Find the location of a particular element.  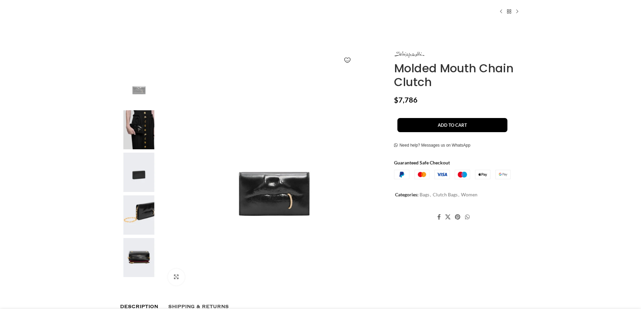

a: X social link is located at coordinates (448, 217).